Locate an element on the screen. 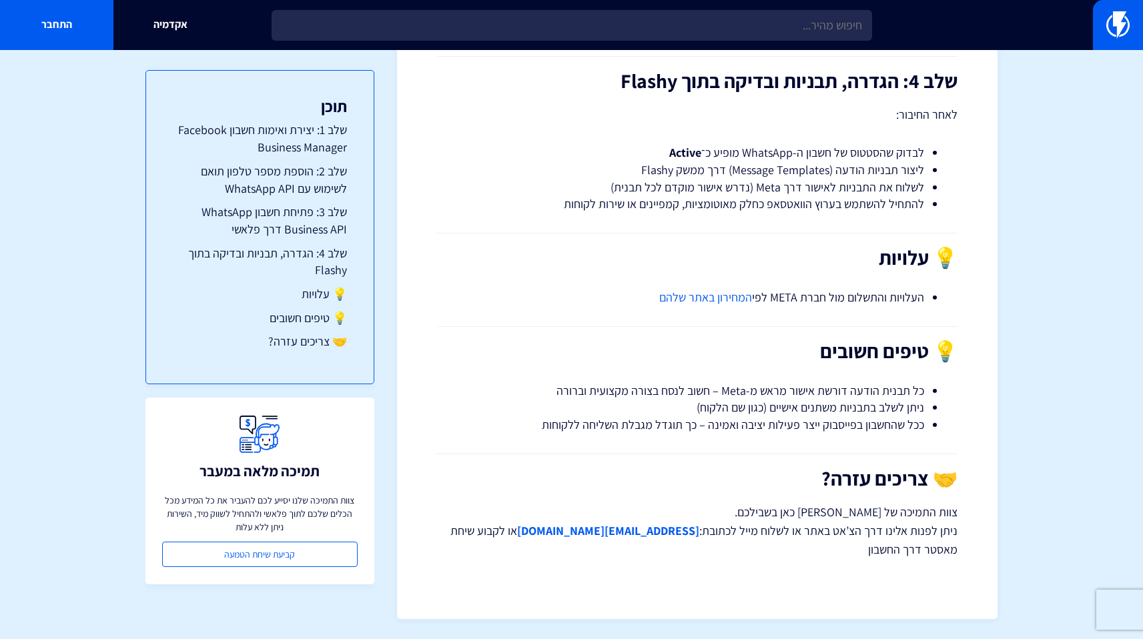 Image resolution: width=1143 pixels, height=639 pixels. a: שלב 1: יצירת ואימות חשבון Facebook Business Manager is located at coordinates (260, 138).